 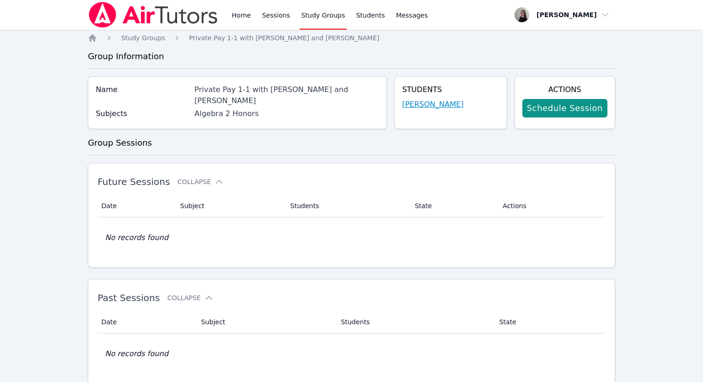 What do you see at coordinates (153, 15) in the screenshot?
I see `img: Air Tutors` at bounding box center [153, 15].